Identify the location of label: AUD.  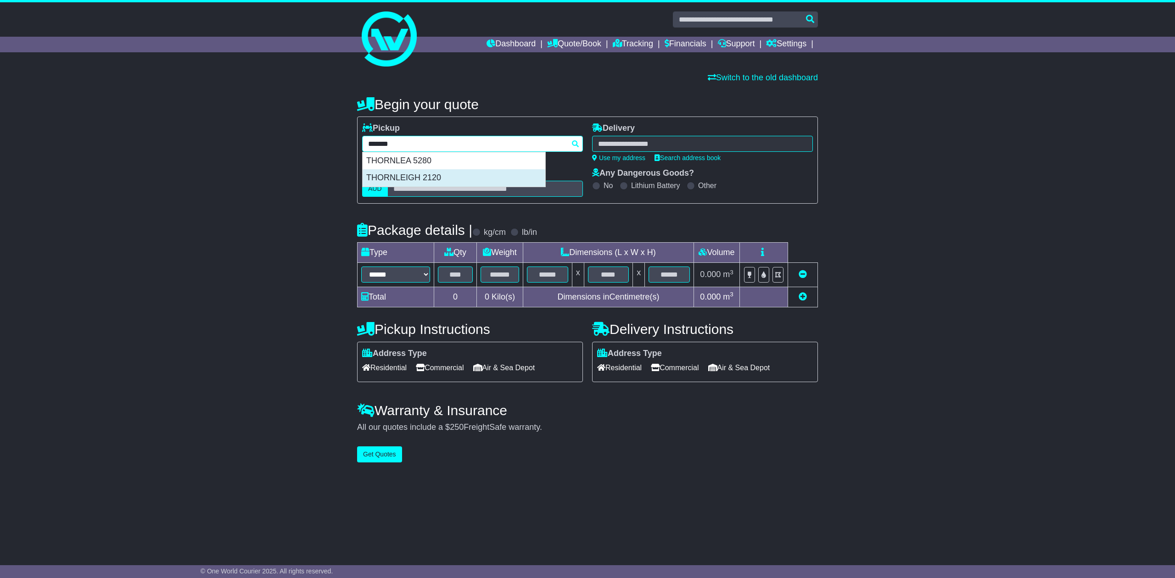
(375, 189).